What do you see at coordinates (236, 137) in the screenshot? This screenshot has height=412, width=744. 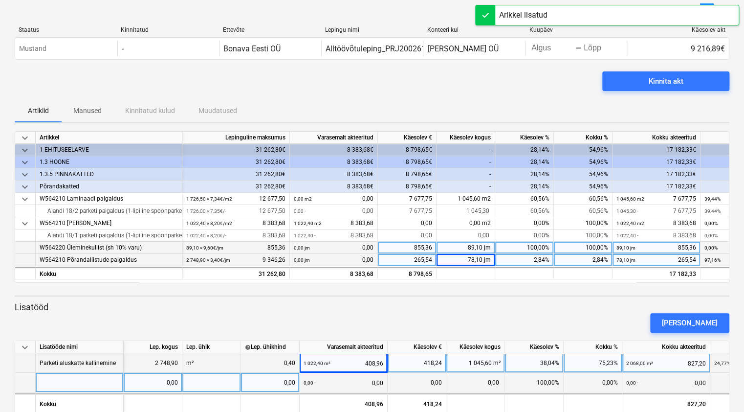 I see `div: Lepinguline maksumus` at bounding box center [236, 137].